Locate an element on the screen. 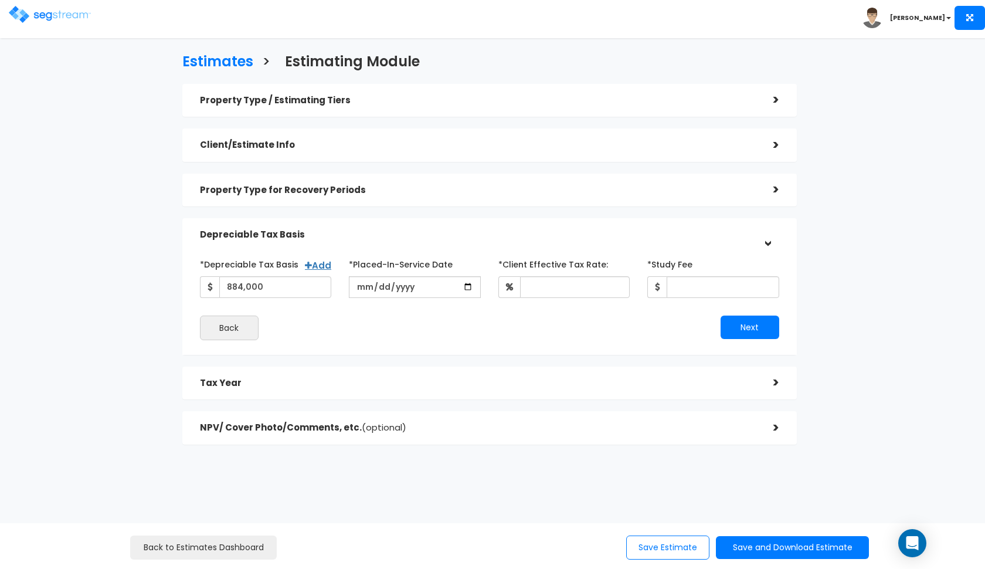 The image size is (985, 569). img: logo.png is located at coordinates (50, 14).